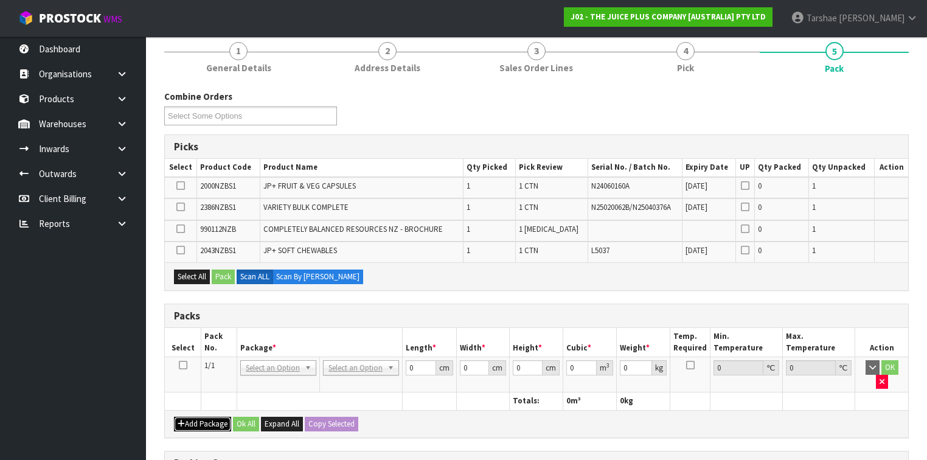  I want to click on span: Address Details, so click(387, 68).